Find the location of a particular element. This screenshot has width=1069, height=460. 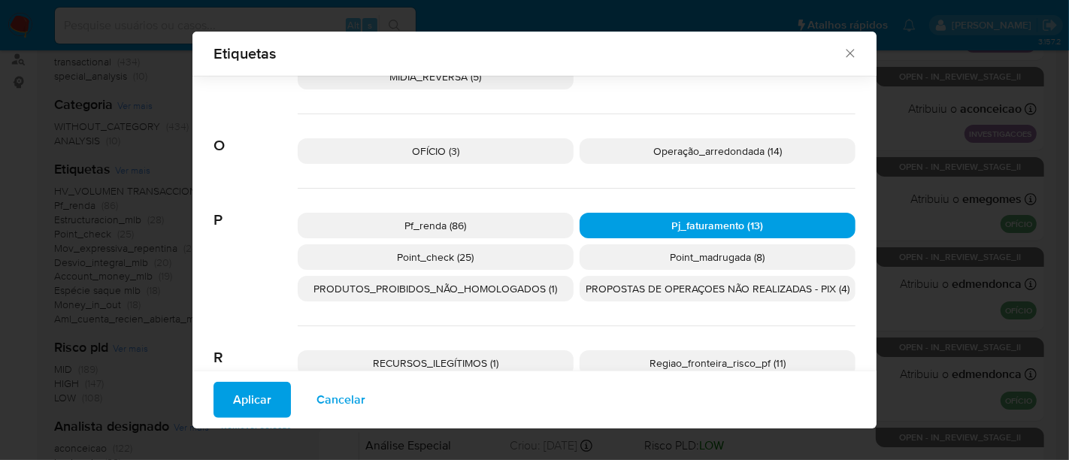

span: PRODUTOS_PROIBIDOS_NÃO_HOMOLOGADOS (1) is located at coordinates (436, 289).